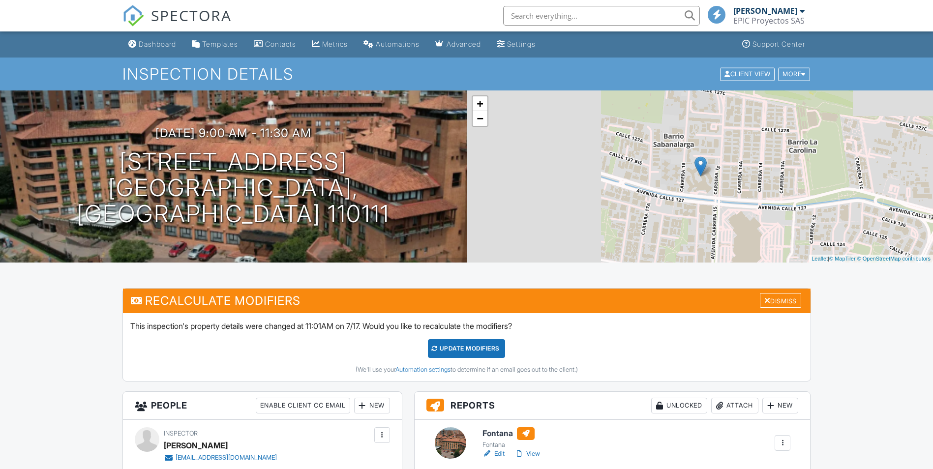 The height and width of the screenshot is (469, 933). Describe the element at coordinates (181, 434) in the screenshot. I see `span: Inspector` at that location.